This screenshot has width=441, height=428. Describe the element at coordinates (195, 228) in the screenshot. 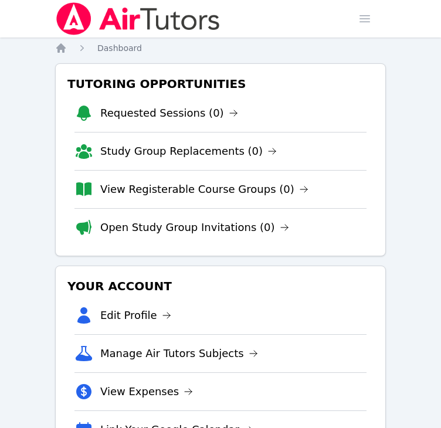

I see `a: Open Study Group Invitations (0)` at that location.